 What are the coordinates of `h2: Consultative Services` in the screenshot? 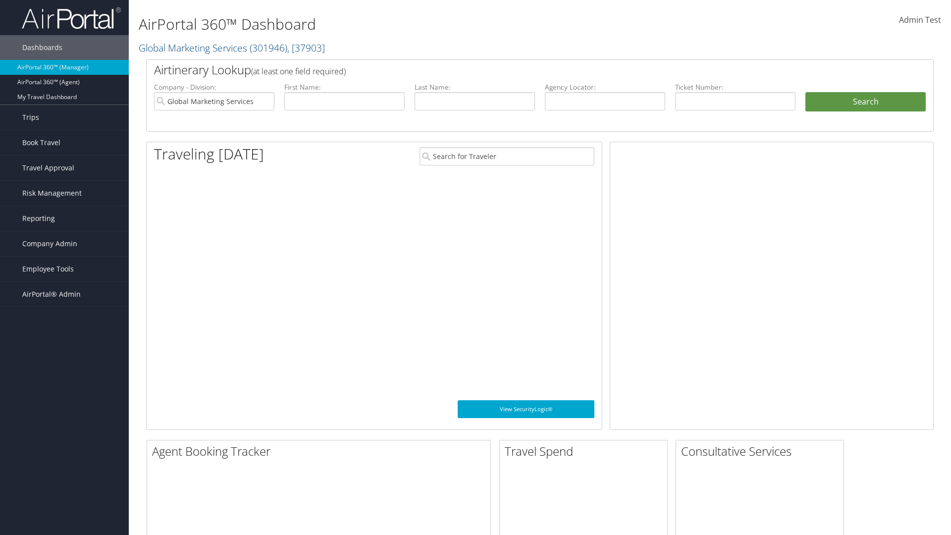 It's located at (762, 451).